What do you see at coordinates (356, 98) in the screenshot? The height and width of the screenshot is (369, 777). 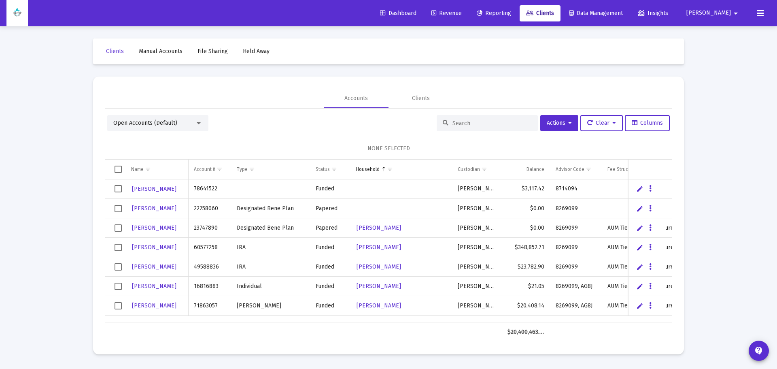 I see `div: Accounts` at bounding box center [356, 98].